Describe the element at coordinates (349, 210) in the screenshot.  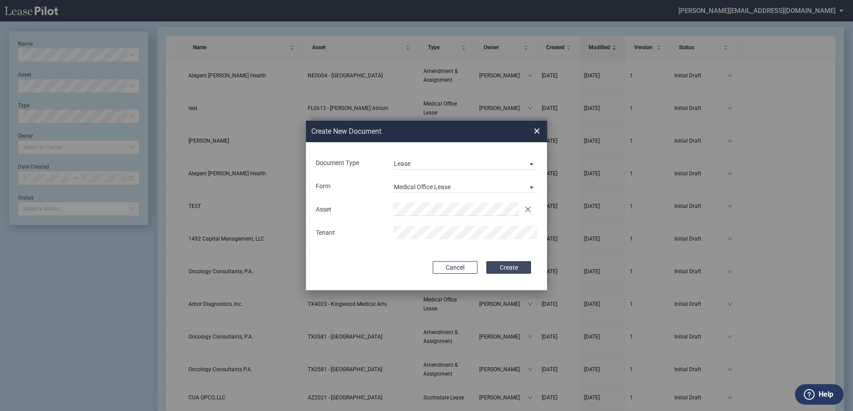
I see `div: Asset` at that location.